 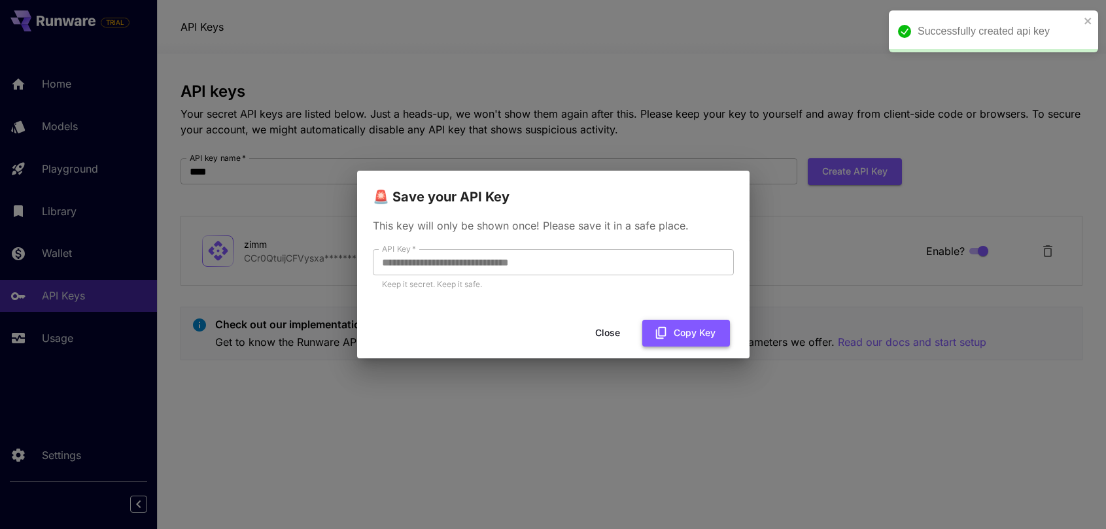 What do you see at coordinates (686, 333) in the screenshot?
I see `button: Copy Key` at bounding box center [686, 333].